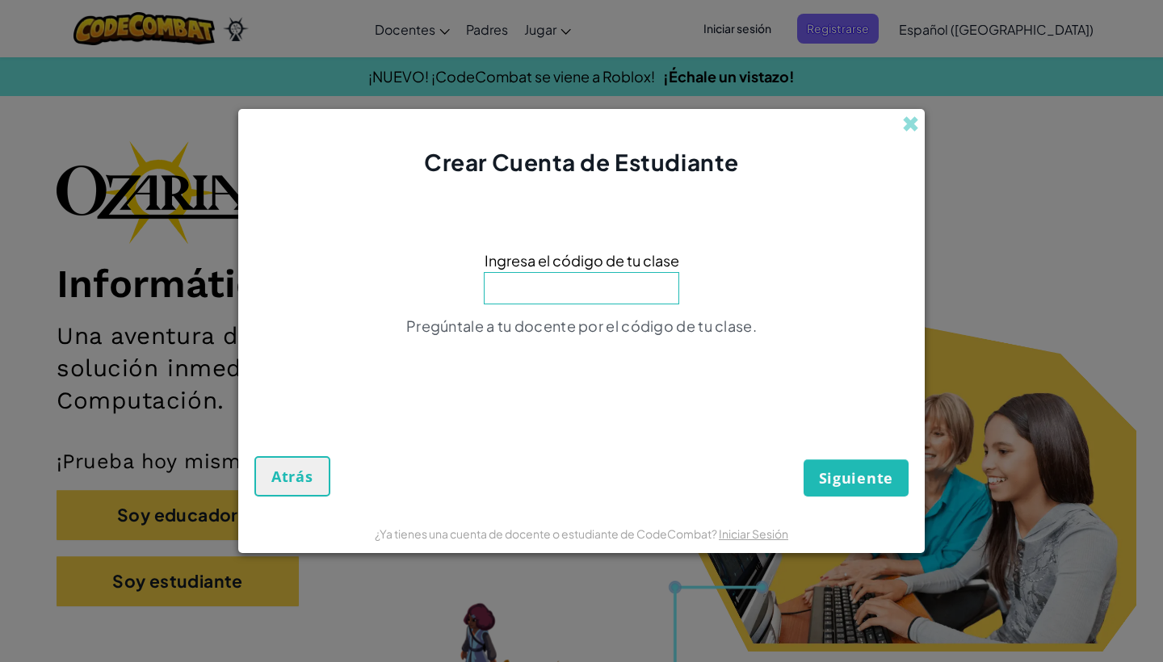 Image resolution: width=1163 pixels, height=662 pixels. Describe the element at coordinates (582, 260) in the screenshot. I see `span: Ingresa el código de tu clase` at that location.